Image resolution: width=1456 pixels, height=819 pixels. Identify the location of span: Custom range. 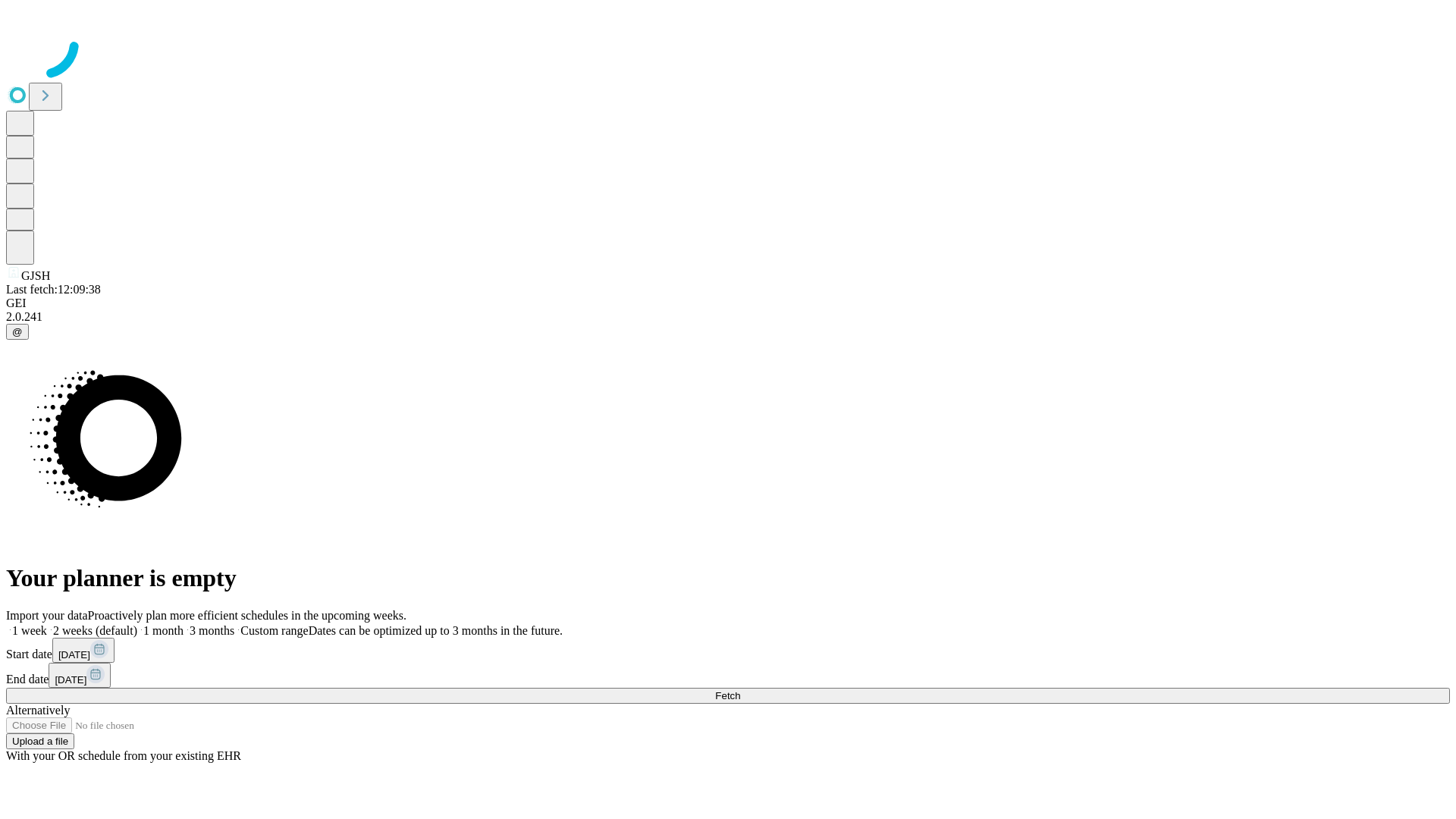
(273, 630).